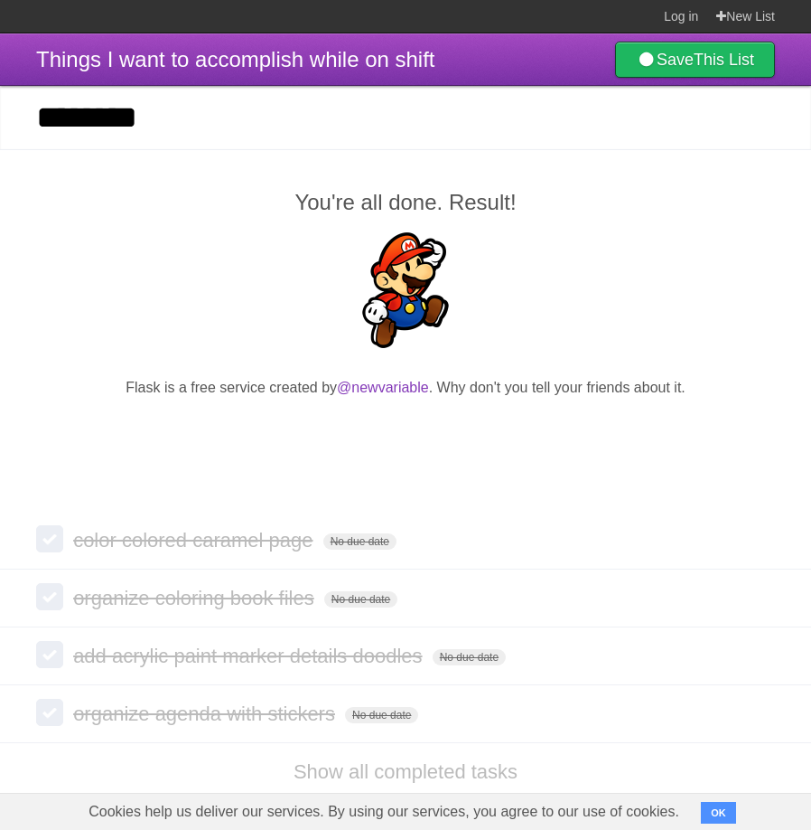 Image resolution: width=811 pixels, height=830 pixels. I want to click on a: SaveThis List, so click(695, 60).